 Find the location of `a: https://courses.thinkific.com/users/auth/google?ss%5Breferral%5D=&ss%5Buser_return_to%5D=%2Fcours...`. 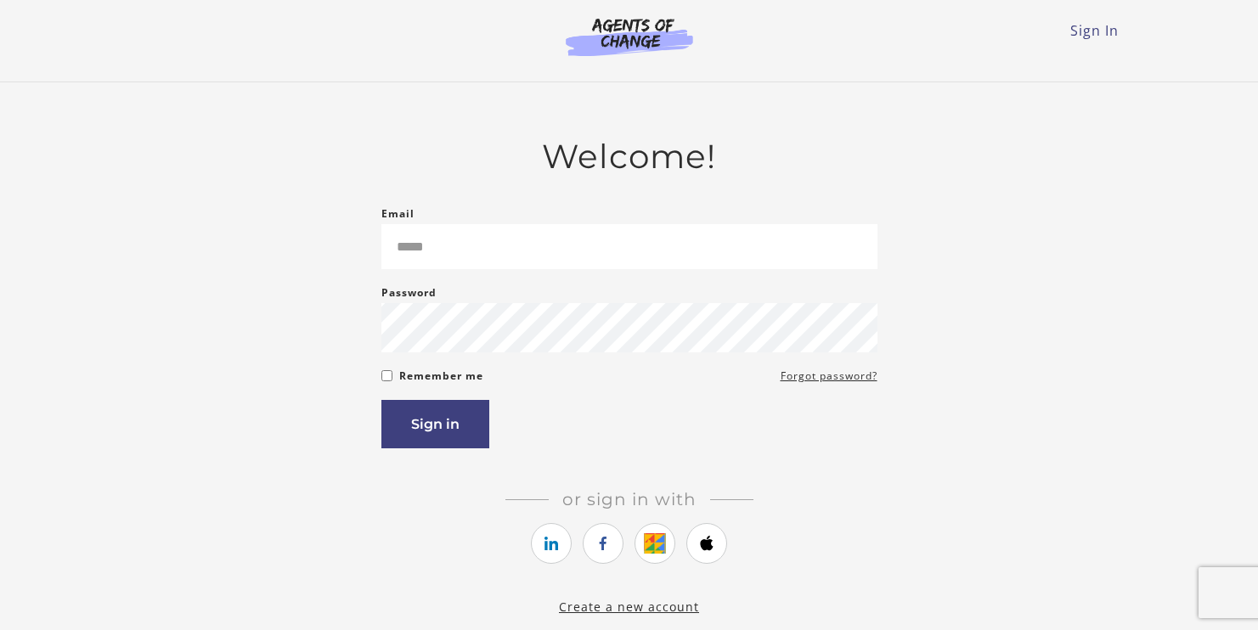

a: https://courses.thinkific.com/users/auth/google?ss%5Breferral%5D=&ss%5Buser_return_to%5D=%2Fcours... is located at coordinates (655, 544).